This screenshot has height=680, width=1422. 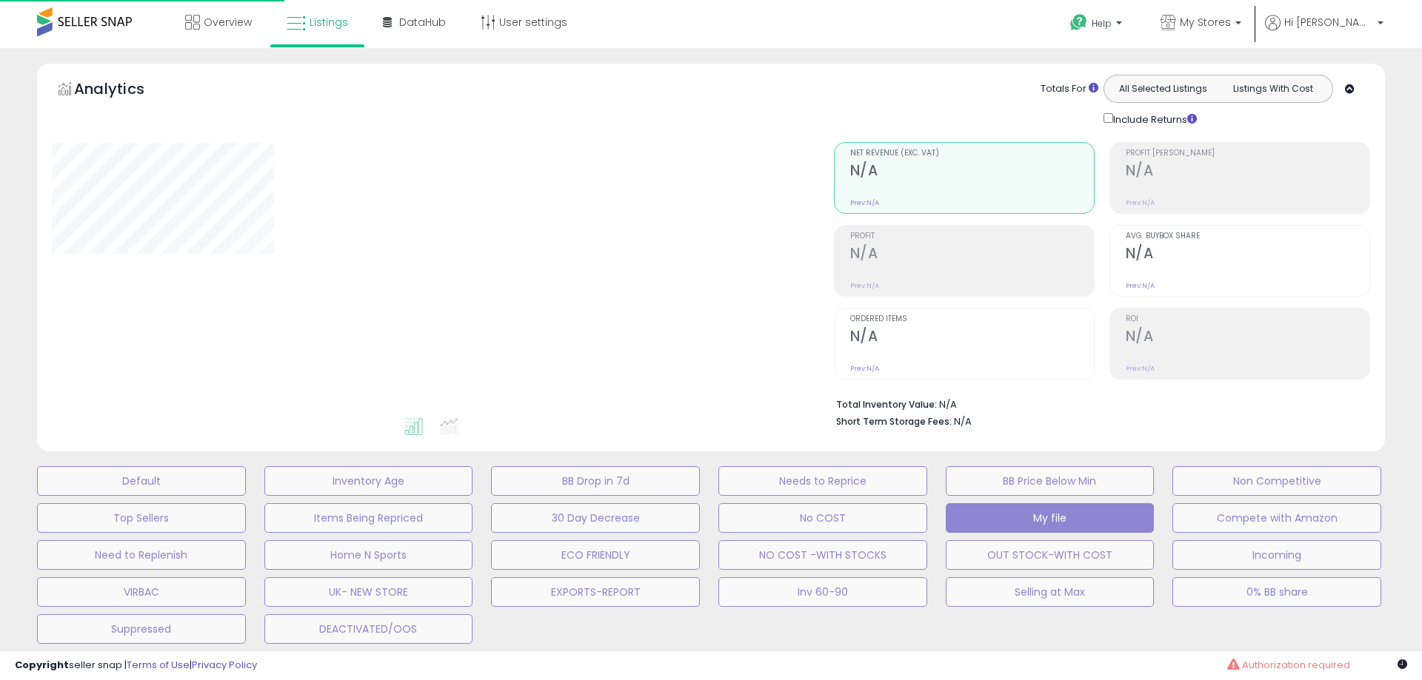 I want to click on span: Avg. Buybox Share, so click(x=1247, y=236).